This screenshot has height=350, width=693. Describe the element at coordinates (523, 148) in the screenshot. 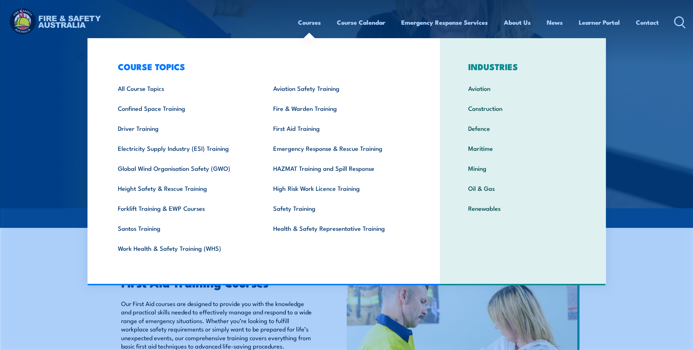

I see `a: Maritime` at that location.